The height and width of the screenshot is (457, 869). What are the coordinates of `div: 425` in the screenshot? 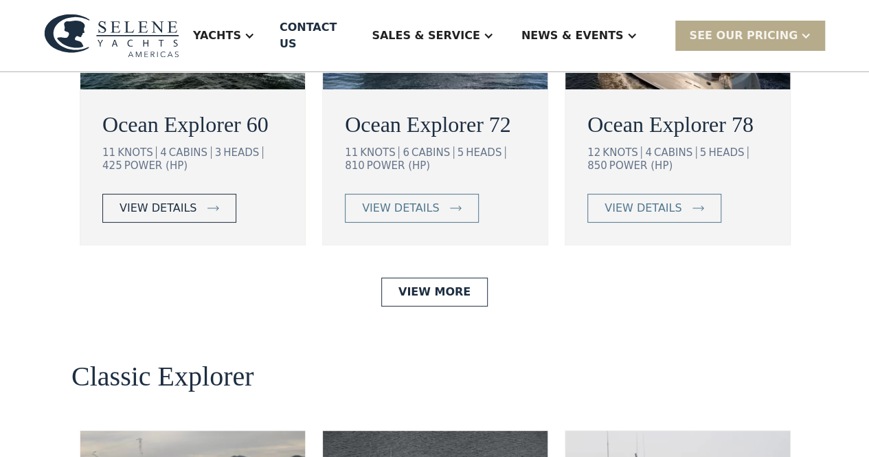 It's located at (112, 165).